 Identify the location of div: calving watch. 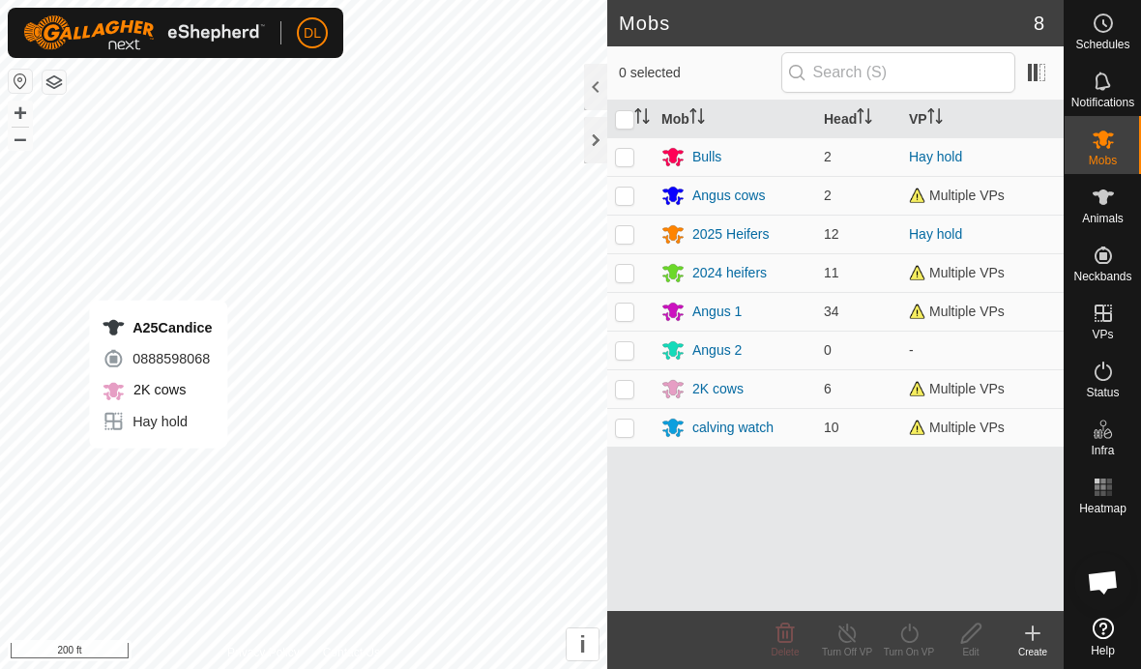
(733, 427).